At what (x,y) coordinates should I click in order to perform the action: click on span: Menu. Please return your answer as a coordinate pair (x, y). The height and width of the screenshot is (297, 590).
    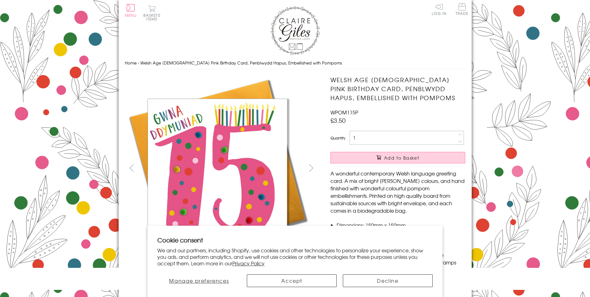
    Looking at the image, I should click on (131, 15).